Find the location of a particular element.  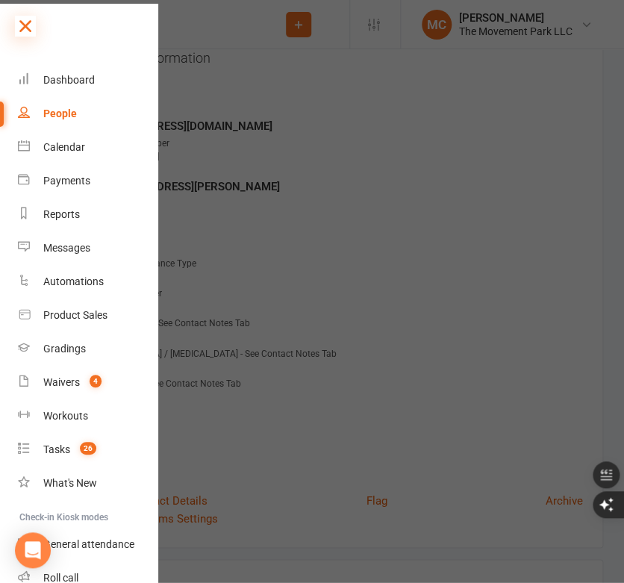

a: General attendance kiosk mode is located at coordinates (88, 544).